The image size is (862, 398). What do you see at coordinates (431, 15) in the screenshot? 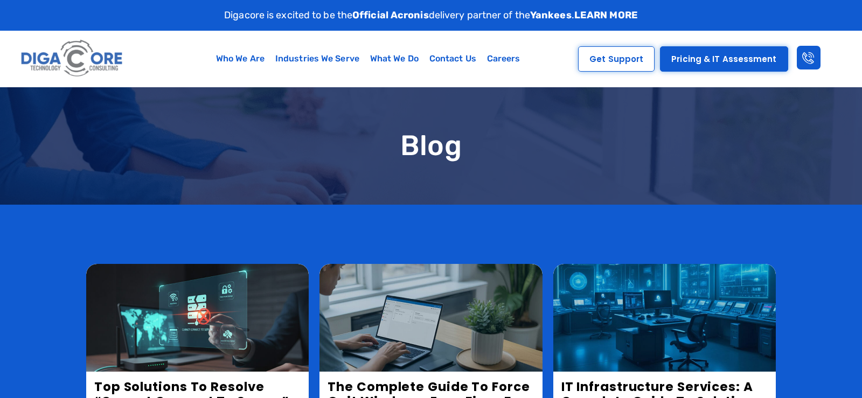
I see `p: Digacore is excited to be the delivery partner of the .` at bounding box center [431, 15].